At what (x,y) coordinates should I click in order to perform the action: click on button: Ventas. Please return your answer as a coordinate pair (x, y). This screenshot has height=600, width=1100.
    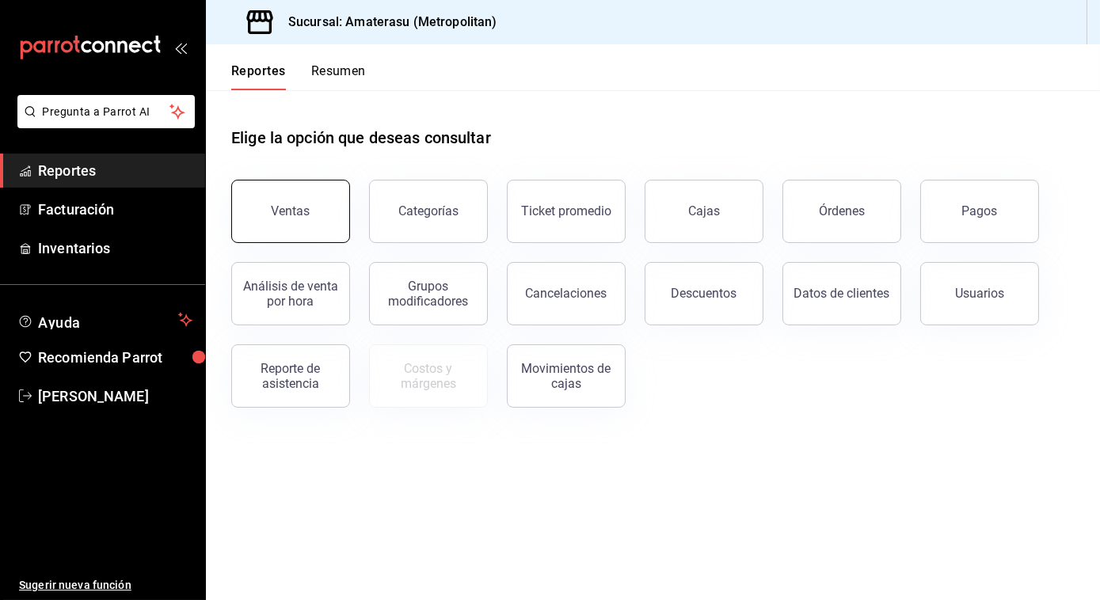
    Looking at the image, I should click on (291, 211).